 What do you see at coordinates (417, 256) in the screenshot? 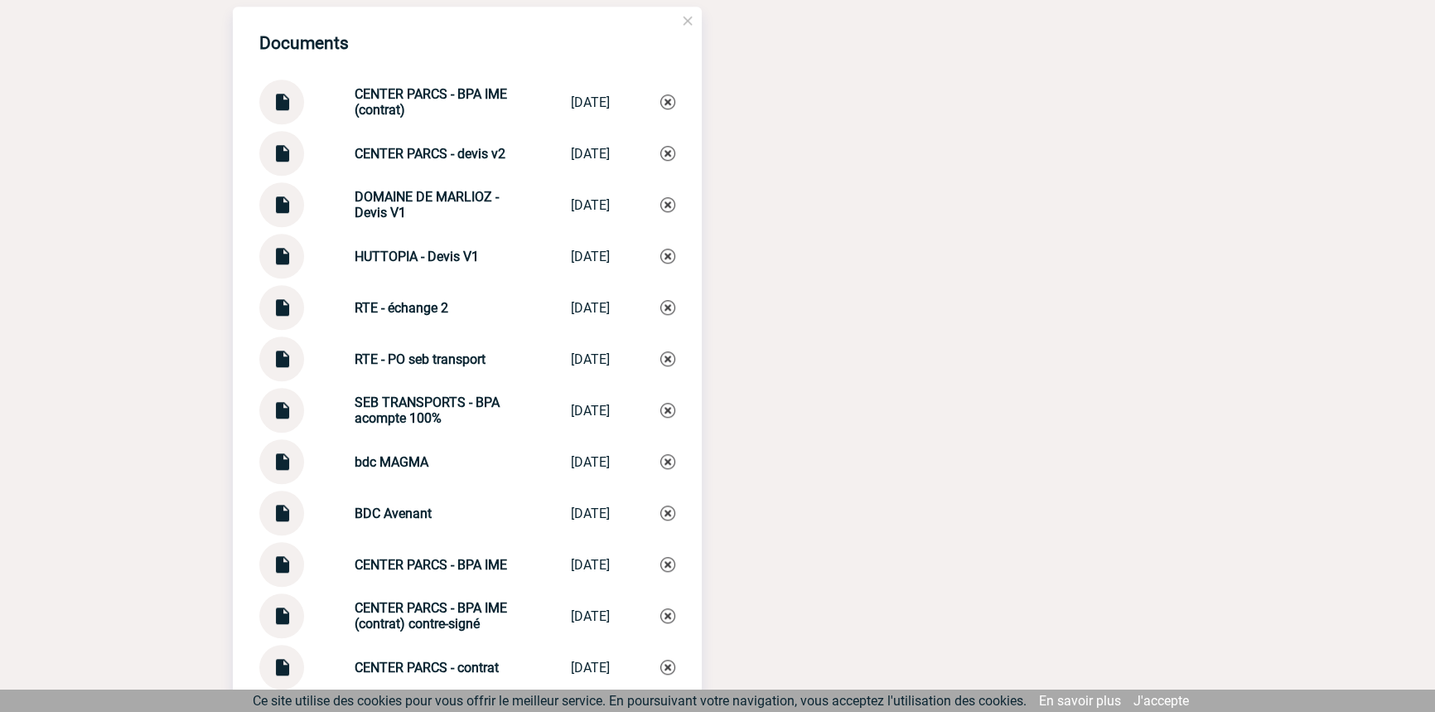
I see `strong: HUTTOPIA - Devis V1` at bounding box center [417, 256].